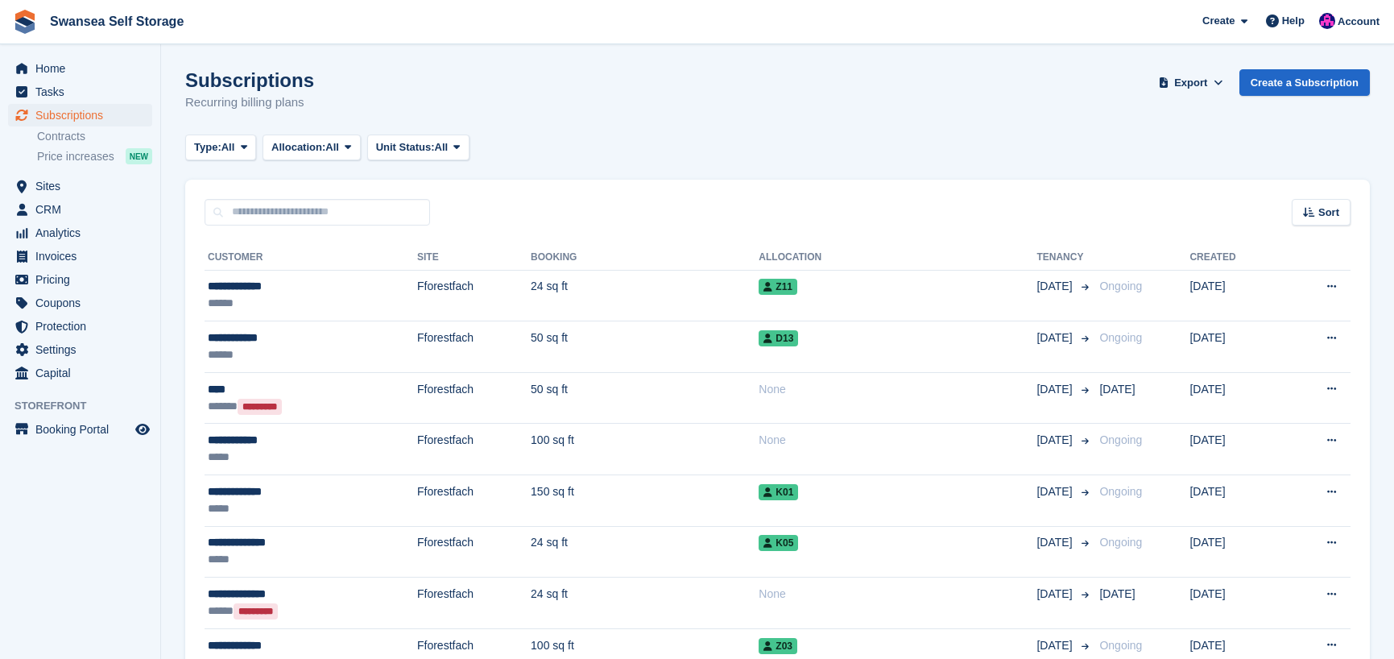 Image resolution: width=1394 pixels, height=659 pixels. I want to click on a: Preview store, so click(143, 429).